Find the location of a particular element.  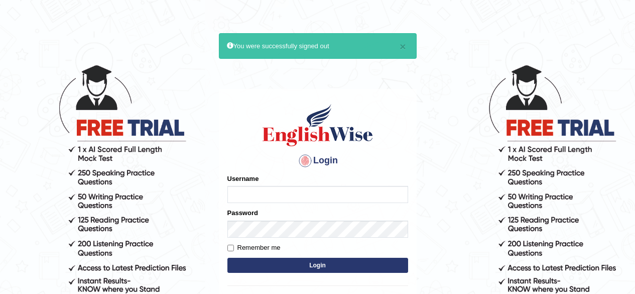

img: Logo of English Wise sign in for intelligent practice with AI is located at coordinates (318, 125).